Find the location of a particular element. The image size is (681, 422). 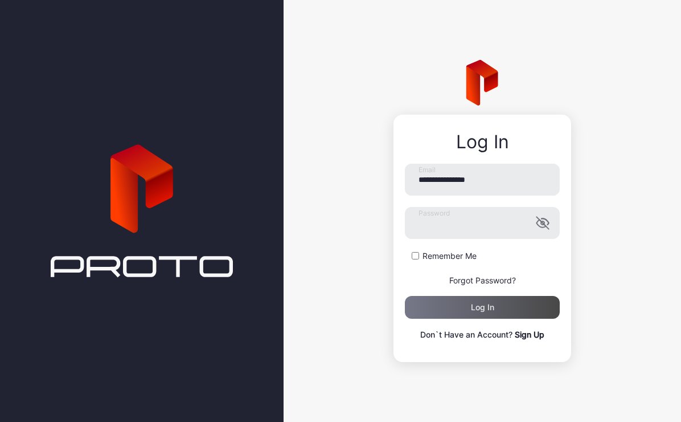

div: Log In is located at coordinates (483, 142).